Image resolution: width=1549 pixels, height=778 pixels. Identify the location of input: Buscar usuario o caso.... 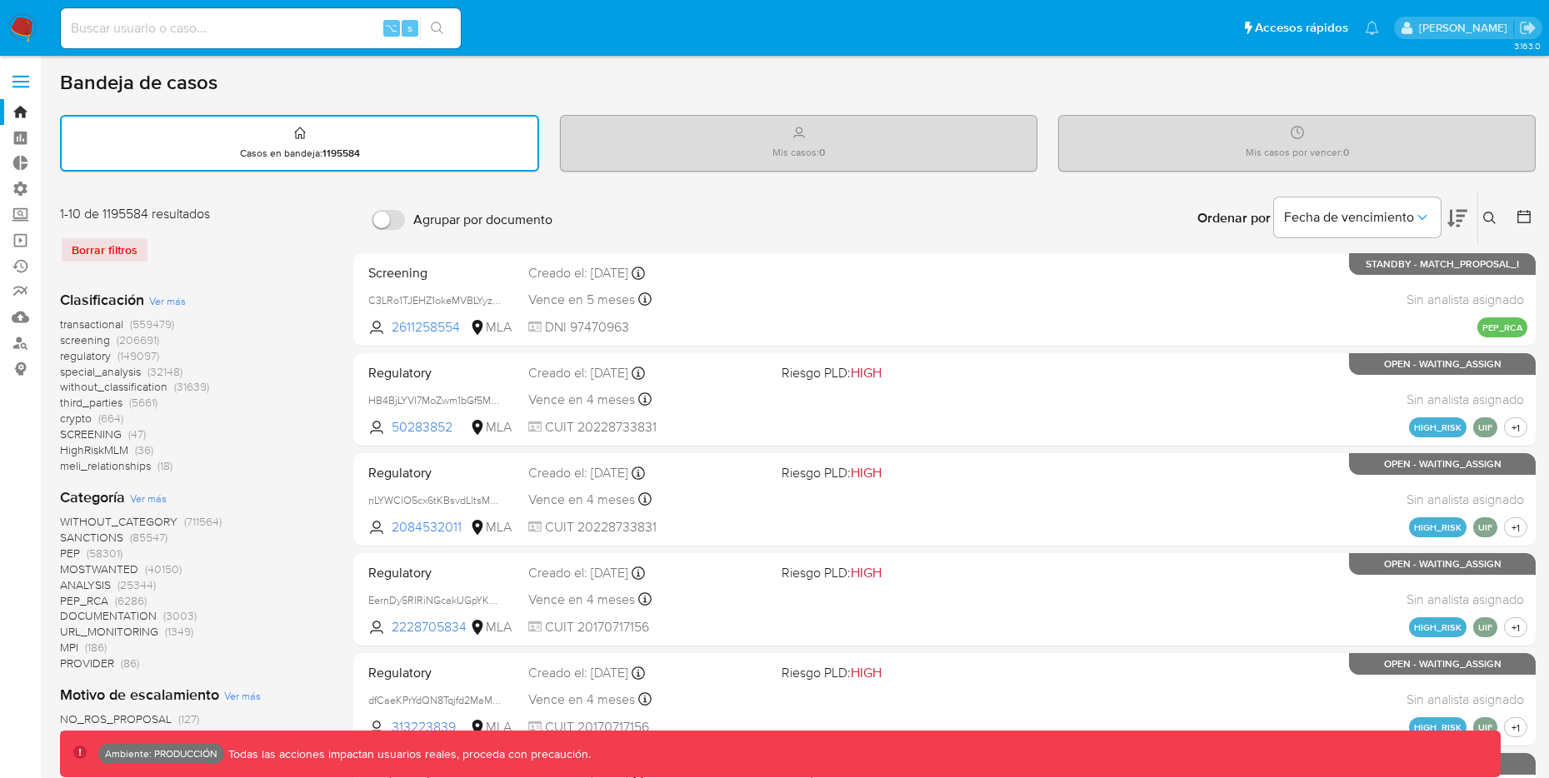
(261, 28).